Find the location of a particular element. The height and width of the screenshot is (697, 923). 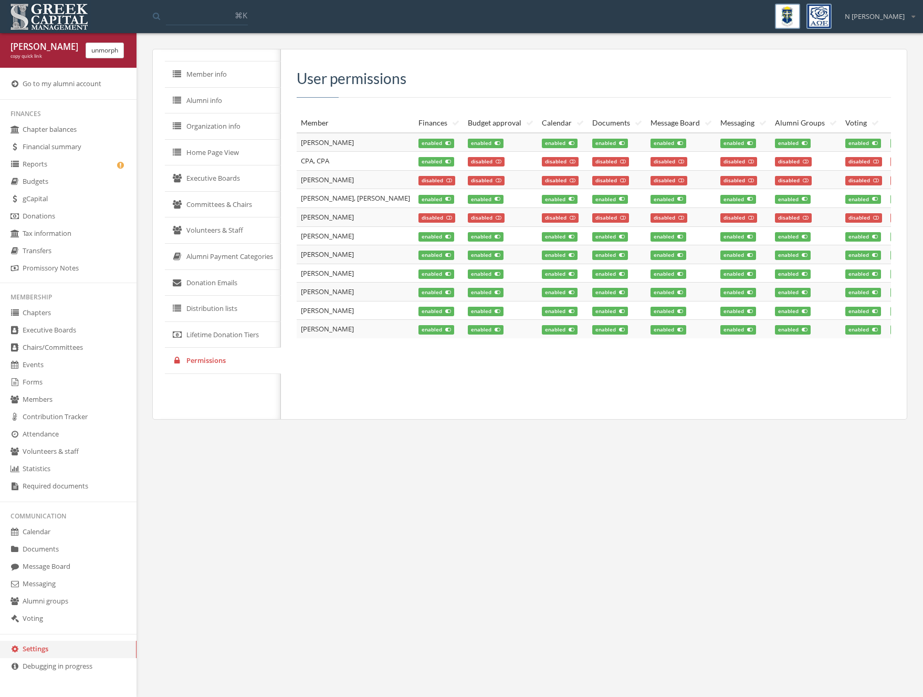

th: Message Board is located at coordinates (681, 123).